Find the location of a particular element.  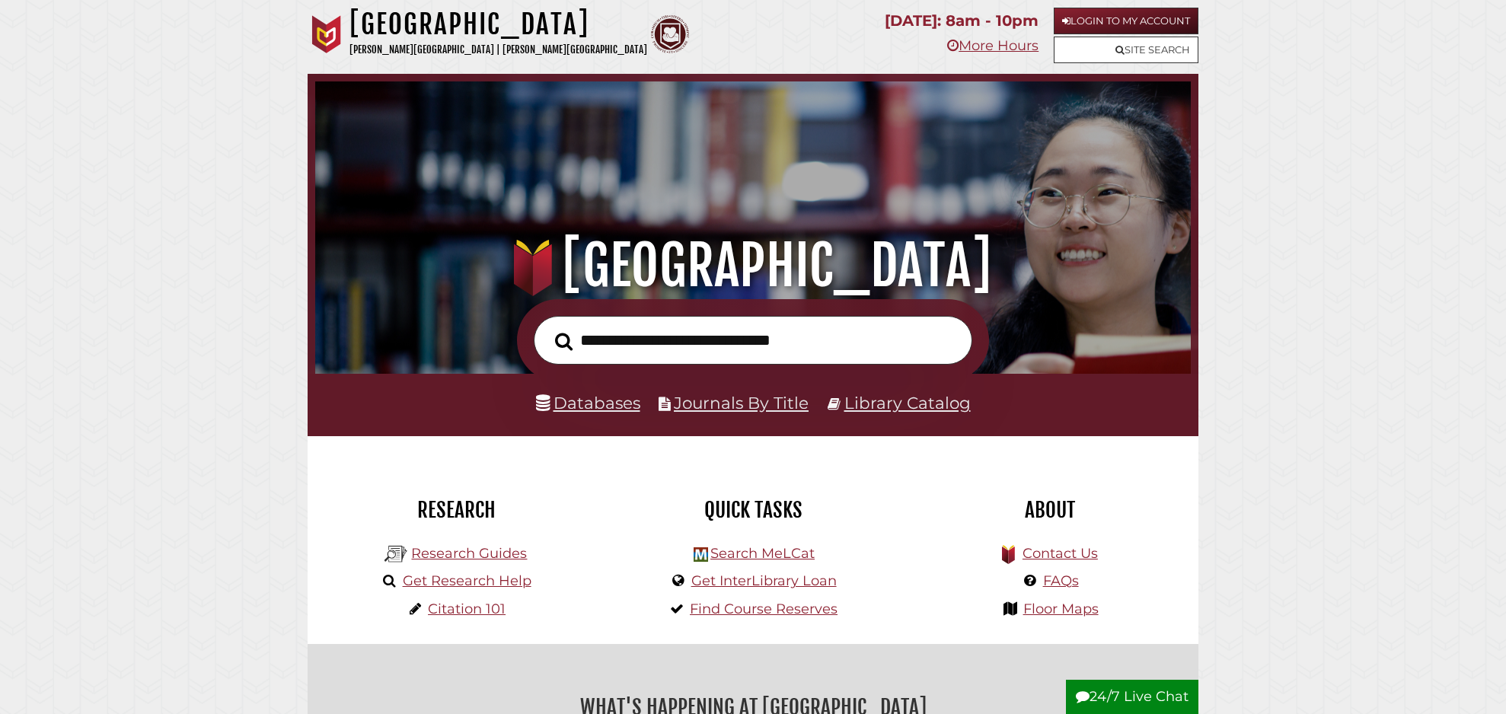

h2: About is located at coordinates (1050, 510).